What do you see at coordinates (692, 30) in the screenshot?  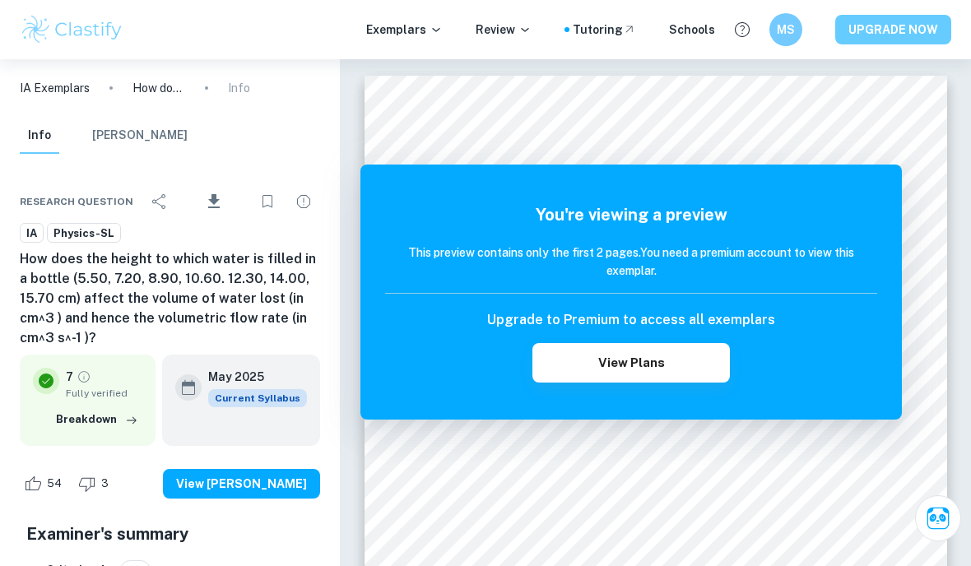 I see `a: Schools` at bounding box center [692, 30].